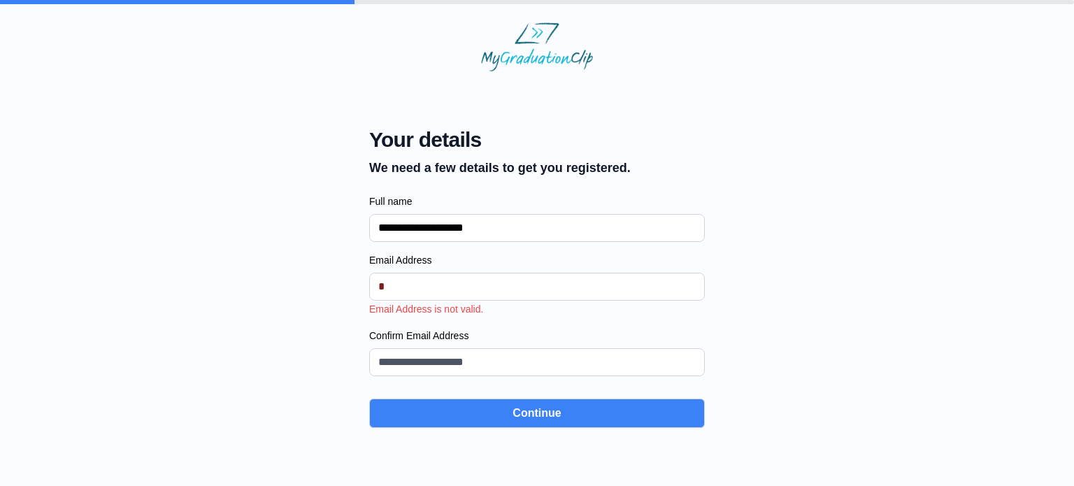 The height and width of the screenshot is (486, 1074). What do you see at coordinates (500, 140) in the screenshot?
I see `span: Your details` at bounding box center [500, 140].